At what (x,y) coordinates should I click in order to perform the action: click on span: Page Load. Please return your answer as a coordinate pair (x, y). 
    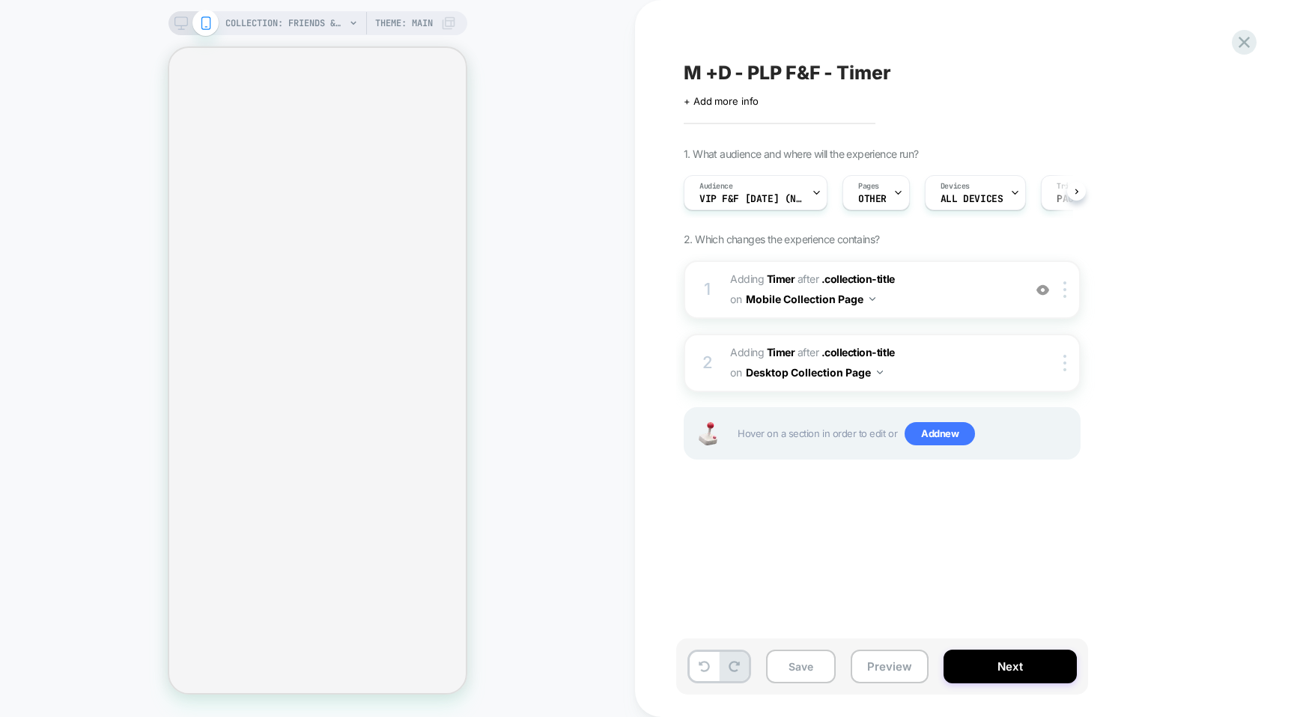
    Looking at the image, I should click on (1082, 199).